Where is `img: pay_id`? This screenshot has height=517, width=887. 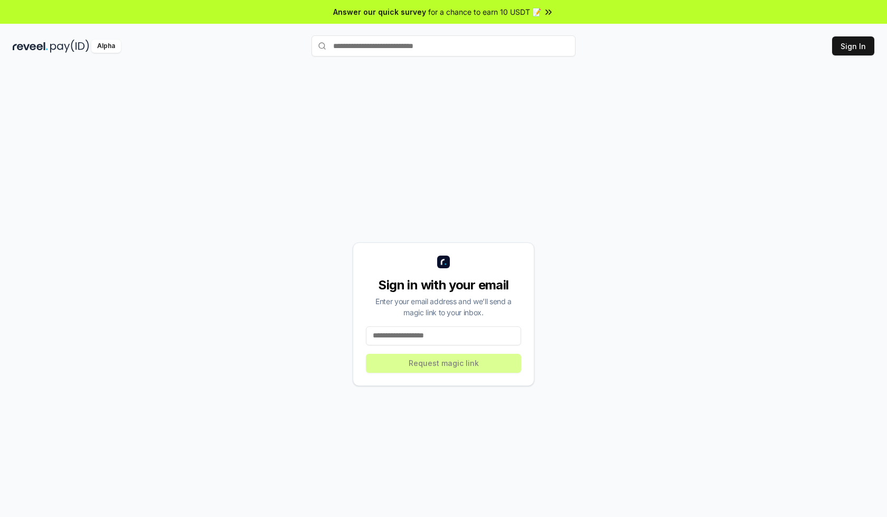 img: pay_id is located at coordinates (70, 46).